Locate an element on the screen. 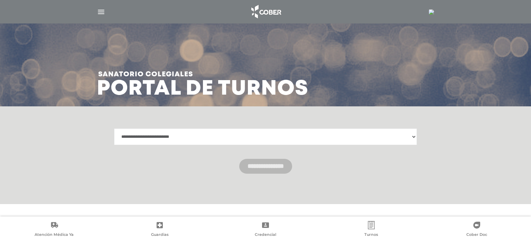  img: Cober_menu-lines-white.svg is located at coordinates (101, 12).